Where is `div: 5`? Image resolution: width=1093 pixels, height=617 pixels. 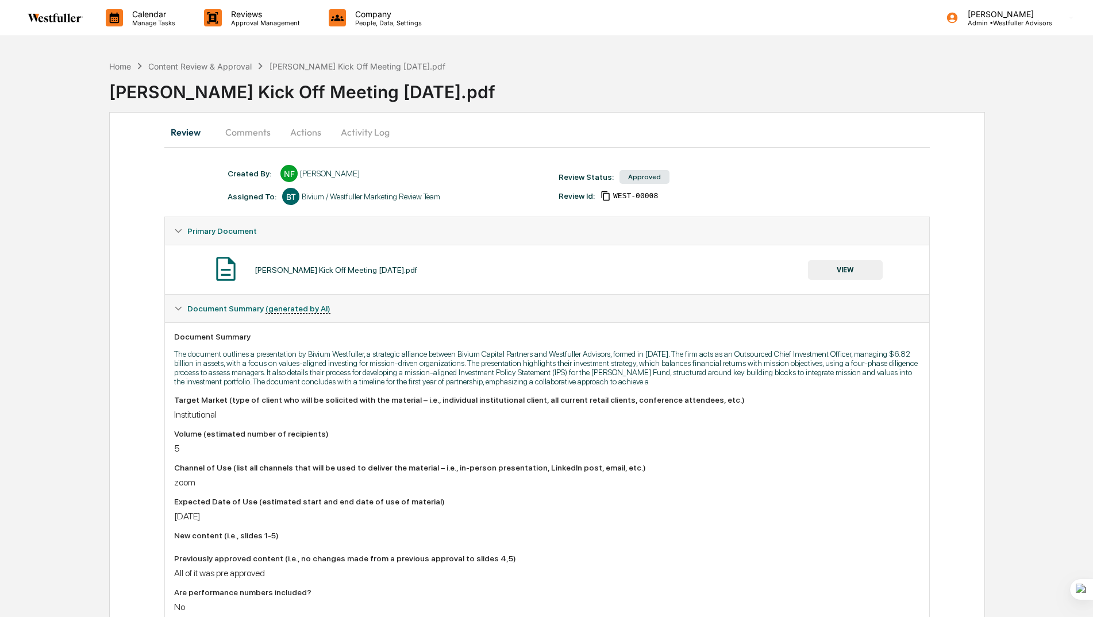 div: 5 is located at coordinates (547, 448).